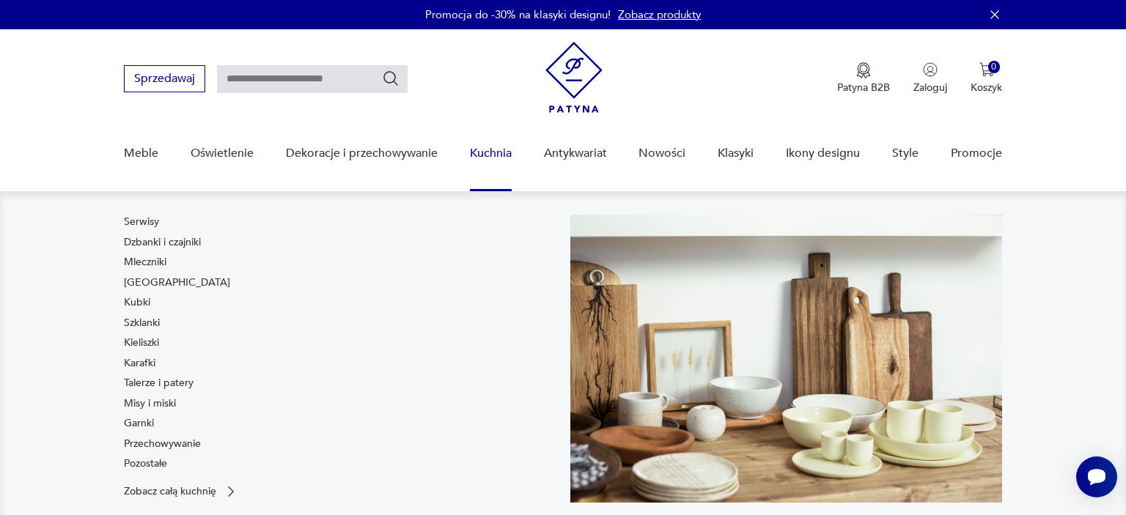 The image size is (1126, 515). What do you see at coordinates (659, 15) in the screenshot?
I see `a: Zobacz produkty` at bounding box center [659, 15].